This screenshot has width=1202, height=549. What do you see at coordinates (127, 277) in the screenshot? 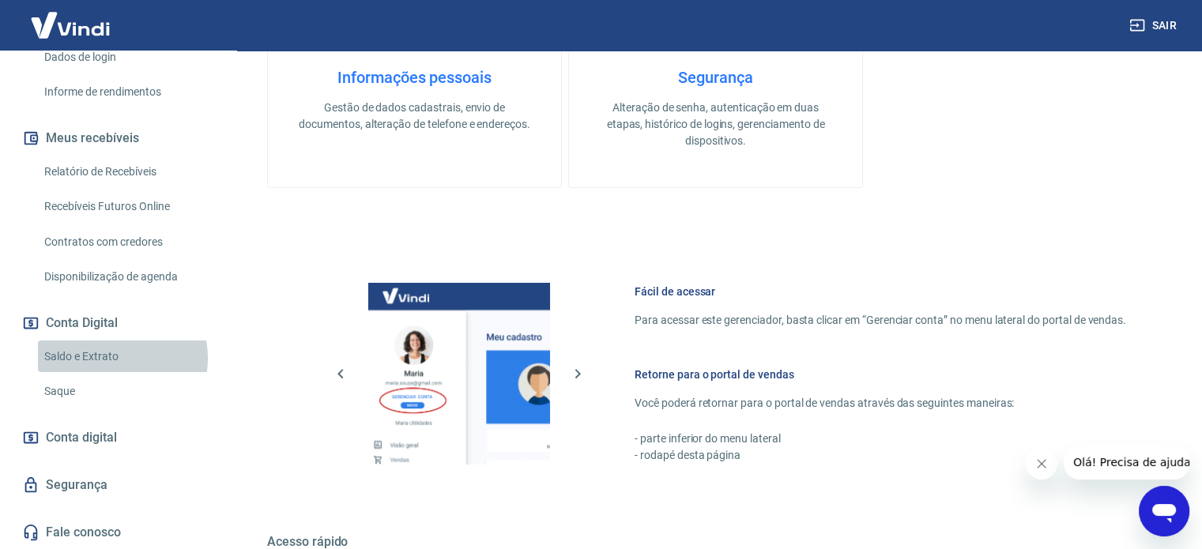
I see `a: Disponibilização de agenda` at bounding box center [127, 277].